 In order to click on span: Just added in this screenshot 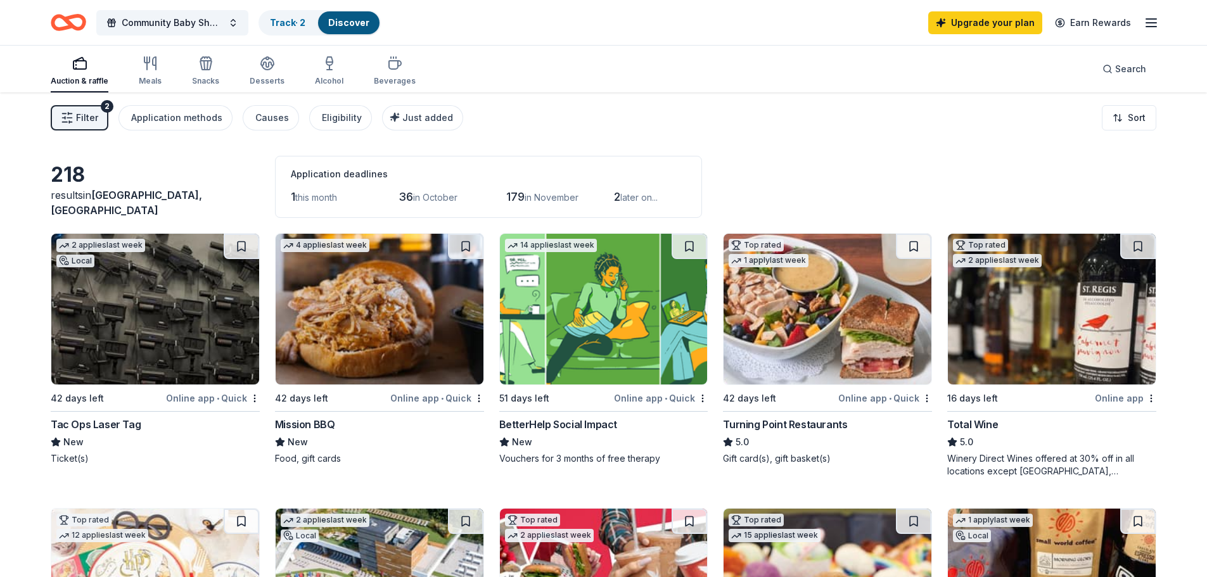, I will do `click(428, 117)`.